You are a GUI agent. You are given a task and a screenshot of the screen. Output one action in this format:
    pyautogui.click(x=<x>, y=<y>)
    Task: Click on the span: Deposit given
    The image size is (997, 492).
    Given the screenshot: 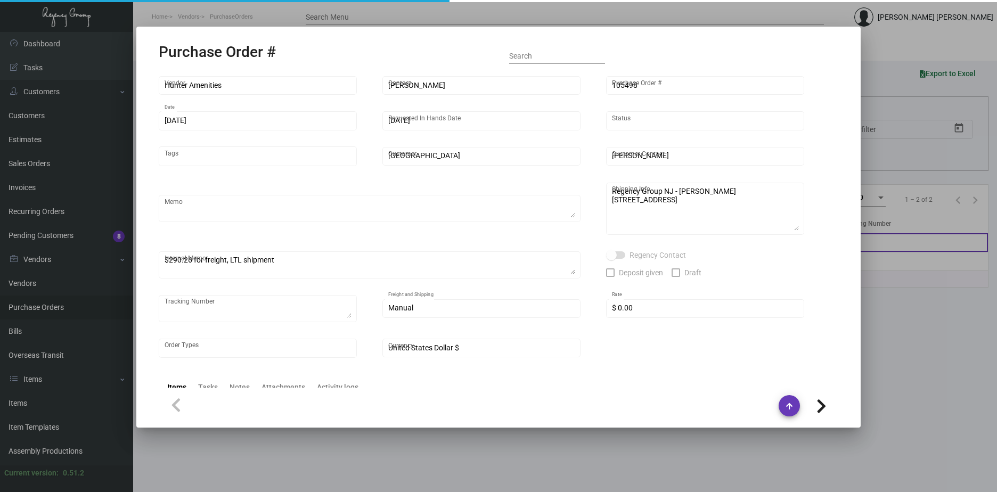 What is the action you would take?
    pyautogui.click(x=641, y=273)
    